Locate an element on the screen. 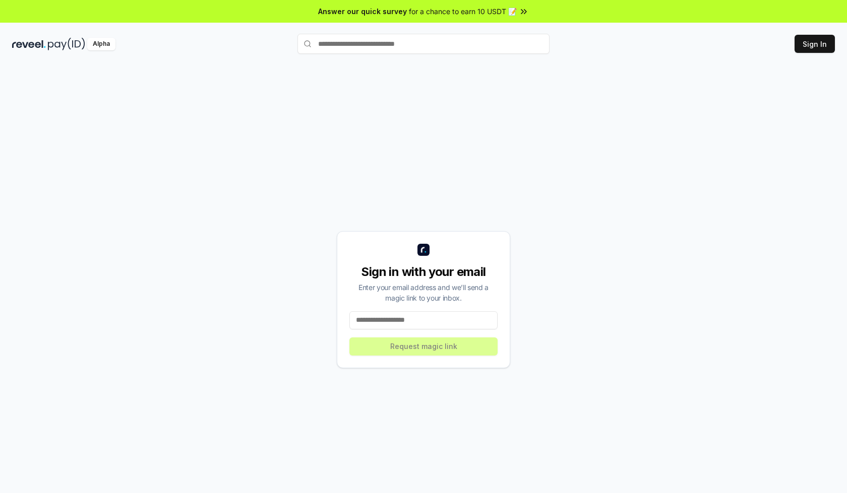 The height and width of the screenshot is (493, 847). button: Sign In is located at coordinates (814, 44).